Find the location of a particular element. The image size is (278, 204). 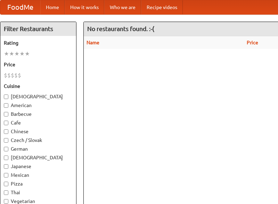

input: Vegetarian is located at coordinates (6, 201).